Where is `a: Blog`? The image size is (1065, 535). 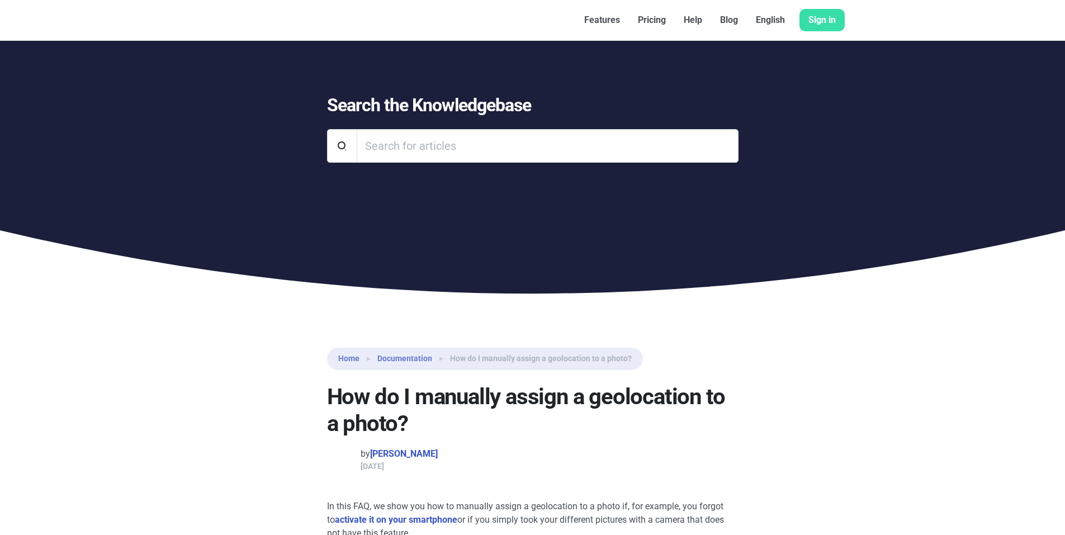
a: Blog is located at coordinates (729, 20).